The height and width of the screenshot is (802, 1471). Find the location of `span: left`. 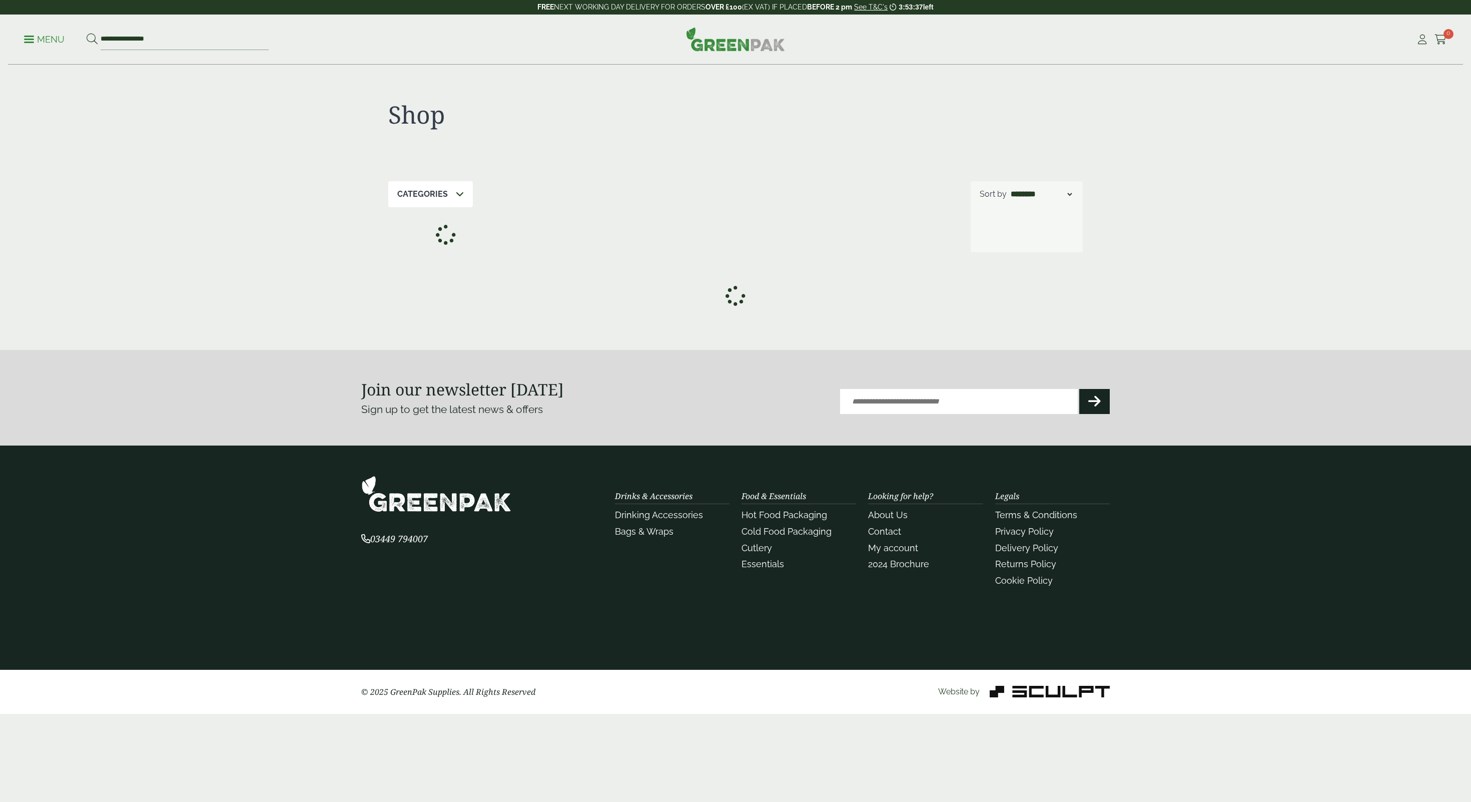

span: left is located at coordinates (928, 7).